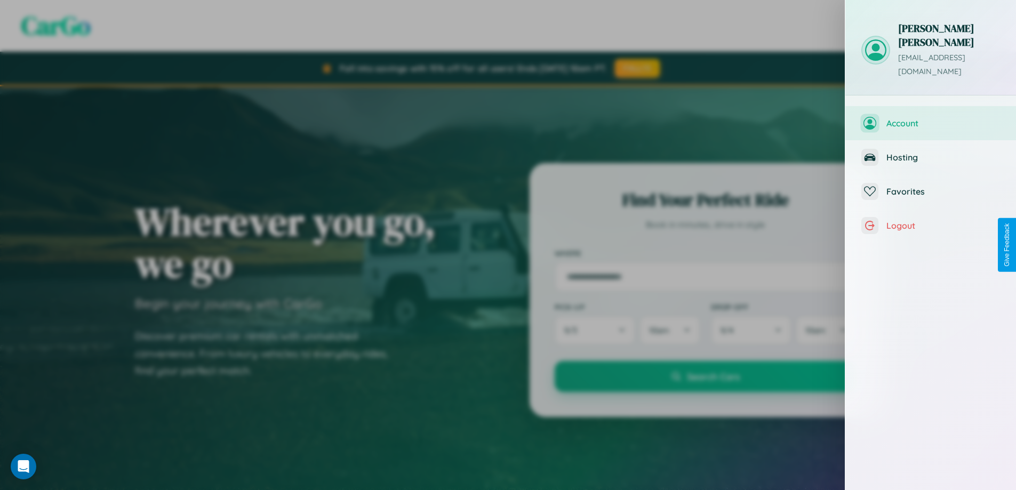  I want to click on span: Logout, so click(943, 226).